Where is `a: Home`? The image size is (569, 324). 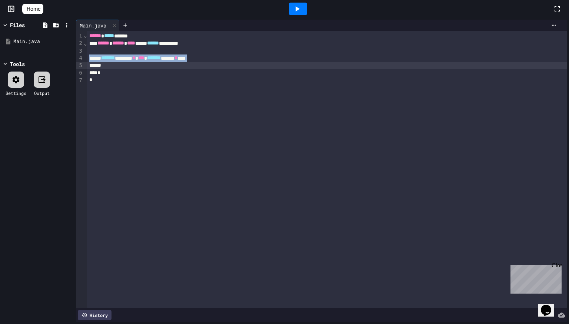 a: Home is located at coordinates (33, 9).